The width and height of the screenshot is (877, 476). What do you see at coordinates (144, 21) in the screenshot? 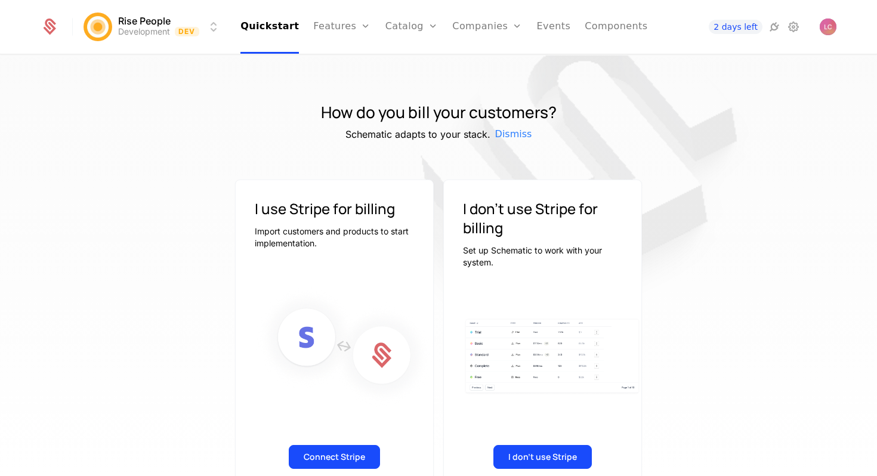
I see `span: Rise People` at bounding box center [144, 21].